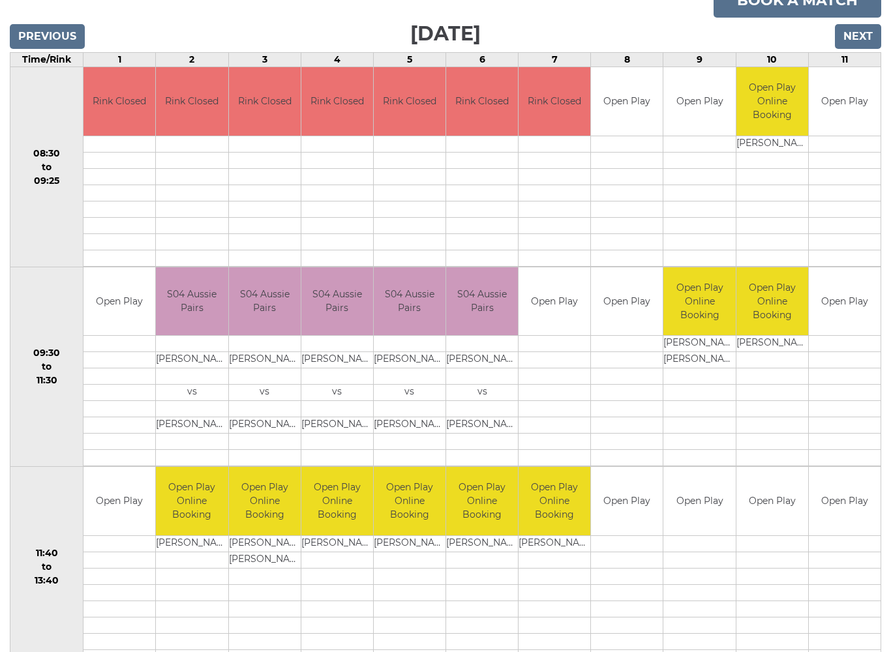 Image resolution: width=891 pixels, height=652 pixels. Describe the element at coordinates (858, 37) in the screenshot. I see `input: Next` at that location.